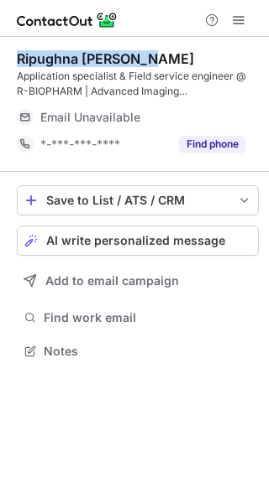 The width and height of the screenshot is (269, 503). Describe the element at coordinates (67, 20) in the screenshot. I see `img: ContactOut v5.3.10` at that location.